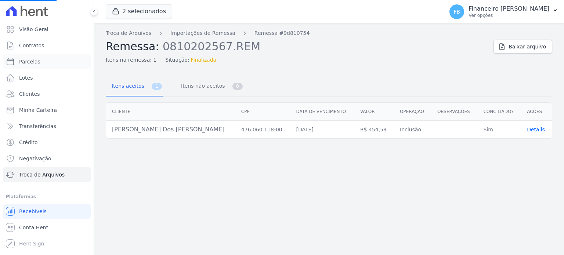  I want to click on a: Crédito, so click(47, 143).